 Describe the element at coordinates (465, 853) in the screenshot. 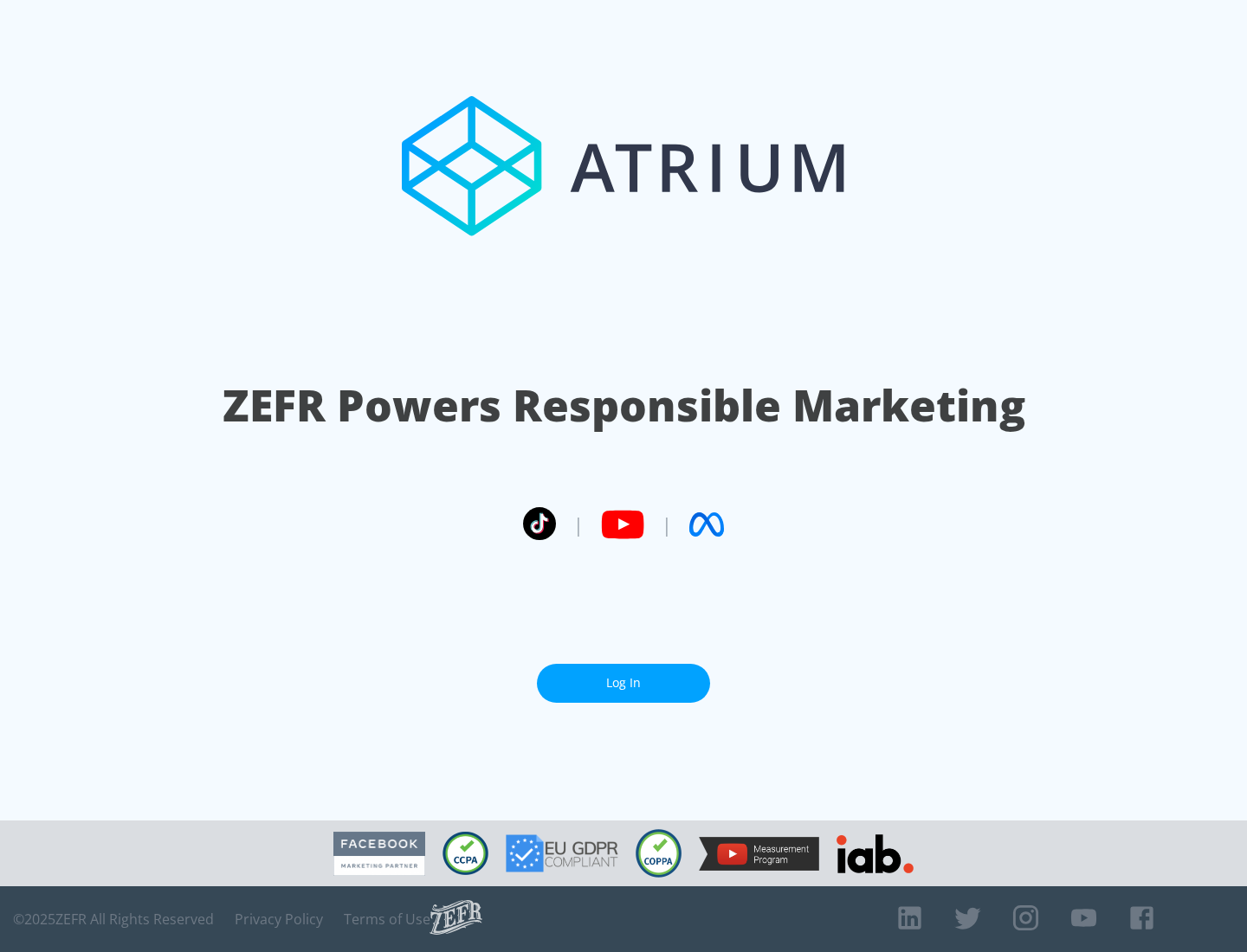

I see `img: CCPA Compliant` at that location.